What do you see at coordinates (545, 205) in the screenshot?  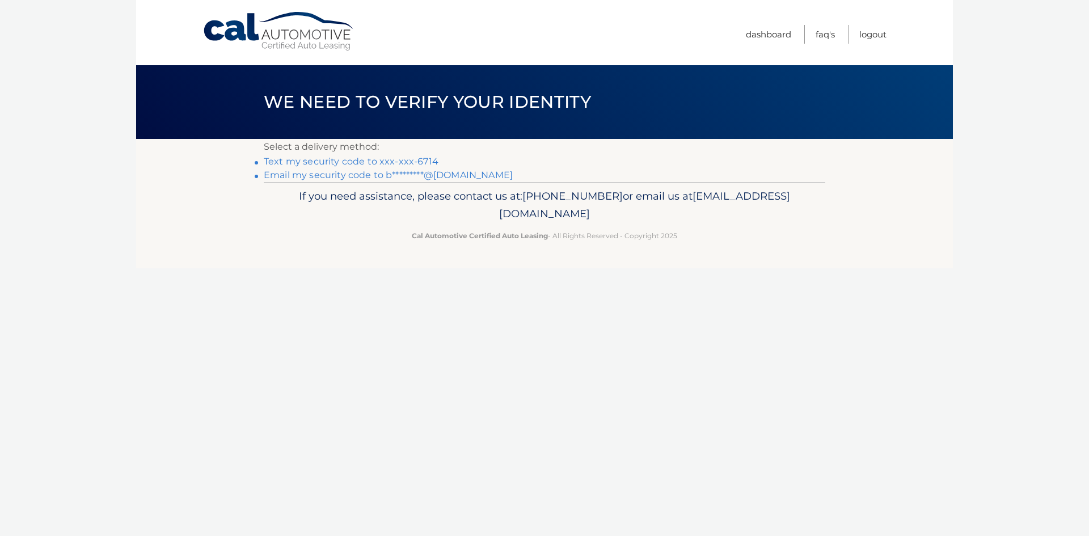 I see `p: If you need assistance, please contact us at: or email us at` at bounding box center [545, 205].